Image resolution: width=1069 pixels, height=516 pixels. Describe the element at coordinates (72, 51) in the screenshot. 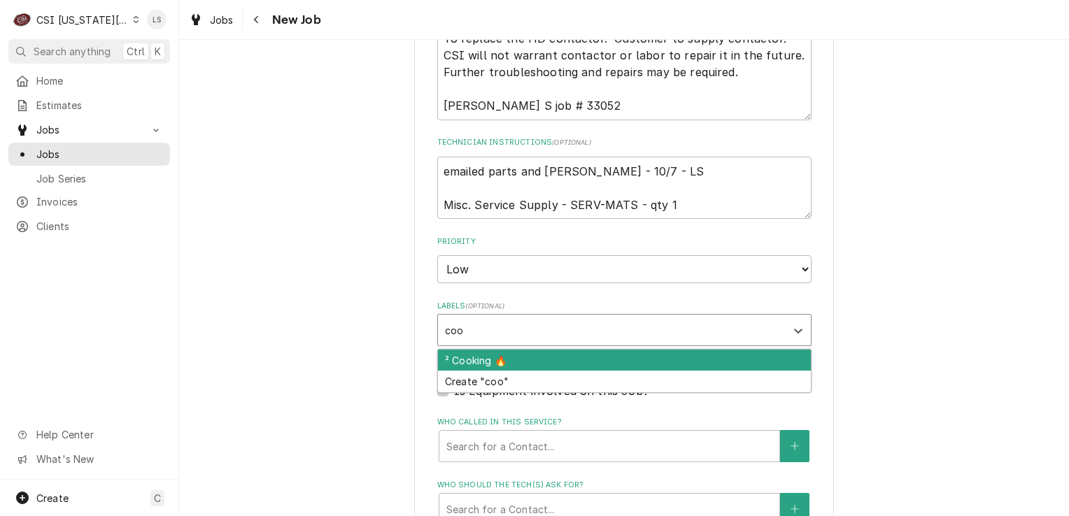

I see `span: Search anything` at that location.